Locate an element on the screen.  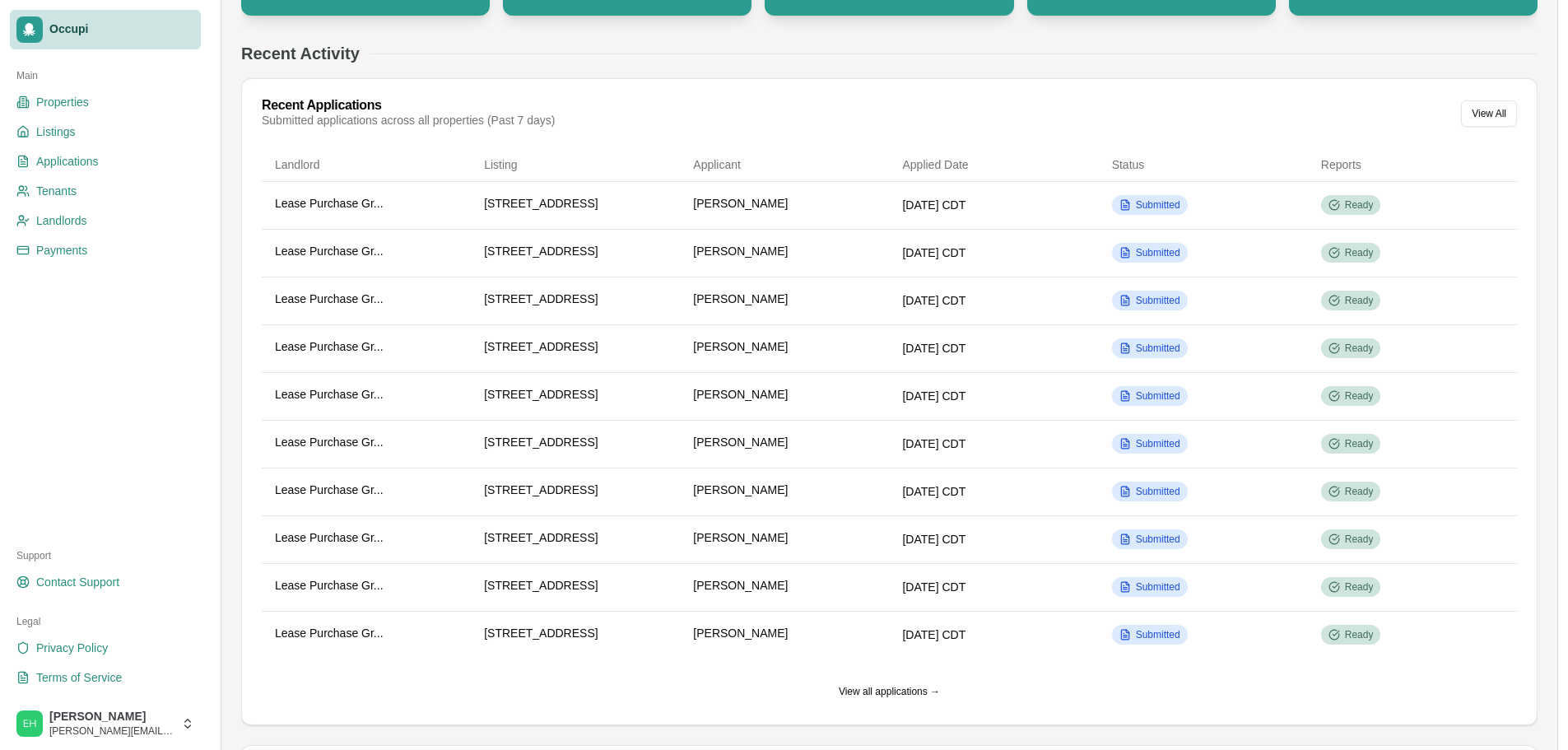
button: View All is located at coordinates (1489, 114).